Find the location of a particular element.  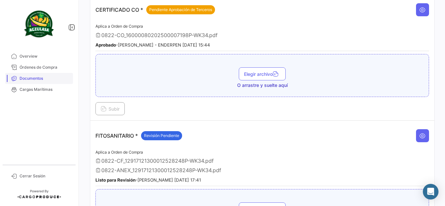

img: agzulasa-logo.png is located at coordinates (39, 24).